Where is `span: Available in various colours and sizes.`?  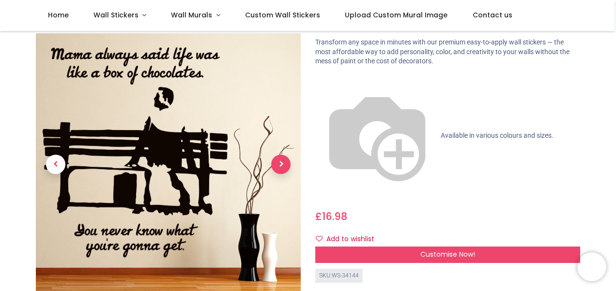
span: Available in various colours and sizes. is located at coordinates (497, 136).